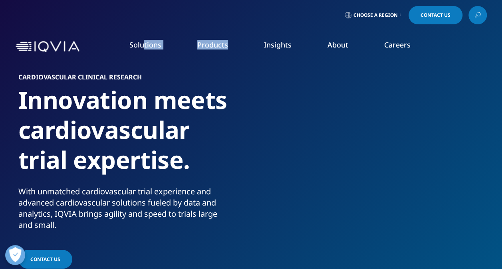 The image size is (502, 269). What do you see at coordinates (375, 15) in the screenshot?
I see `span: Choose a Region` at bounding box center [375, 15].